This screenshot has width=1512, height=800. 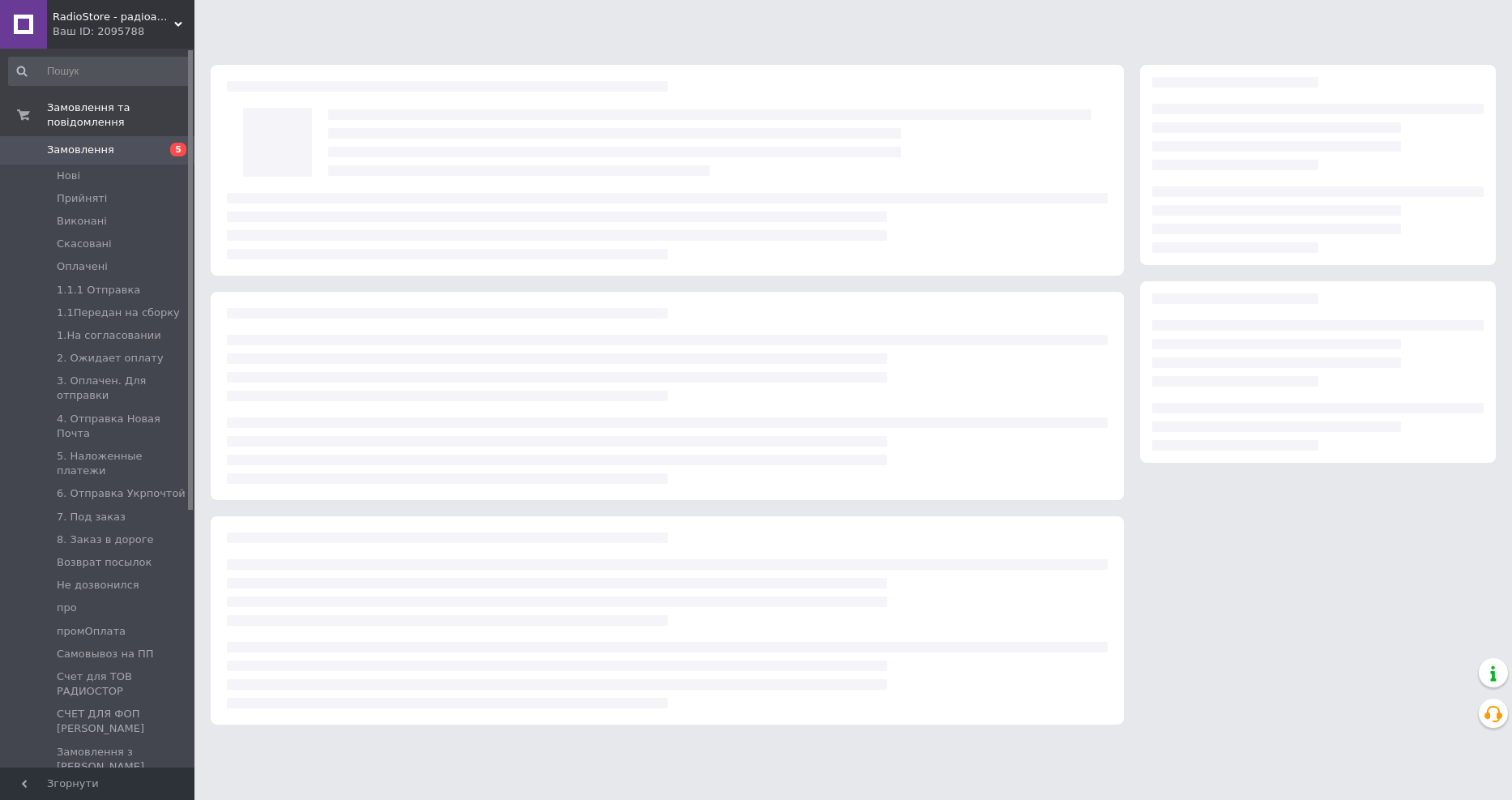 I want to click on span: про, so click(x=67, y=608).